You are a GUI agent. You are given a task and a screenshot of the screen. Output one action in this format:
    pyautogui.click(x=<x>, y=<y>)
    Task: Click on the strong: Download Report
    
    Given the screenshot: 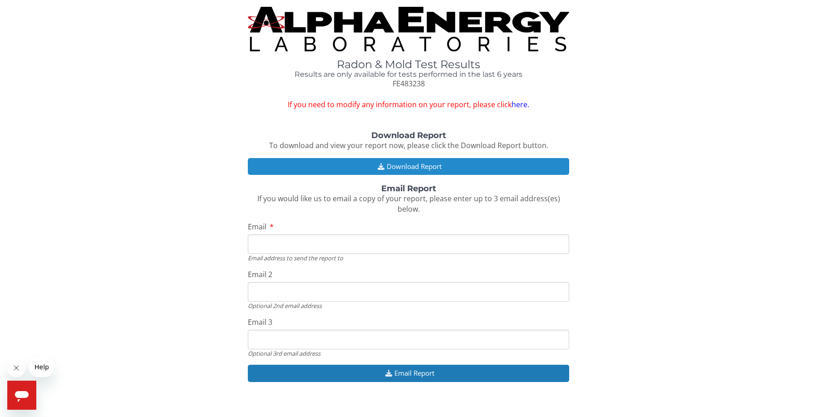 What is the action you would take?
    pyautogui.click(x=409, y=135)
    